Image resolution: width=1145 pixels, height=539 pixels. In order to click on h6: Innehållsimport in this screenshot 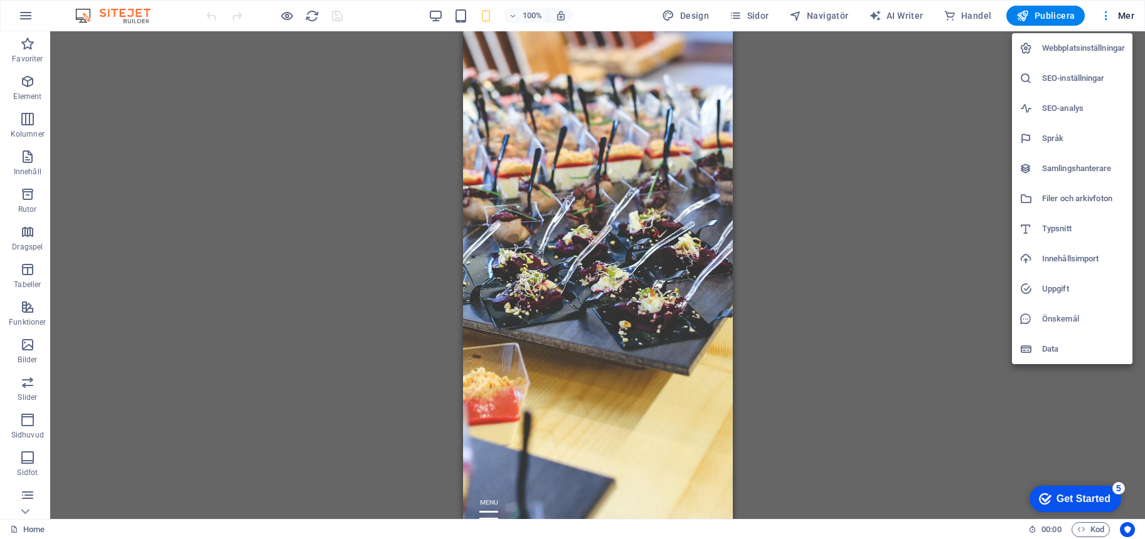, I will do `click(1083, 259)`.